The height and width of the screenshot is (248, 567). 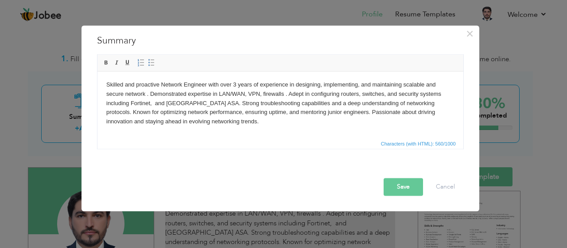 What do you see at coordinates (117, 62) in the screenshot?
I see `a: Italic` at bounding box center [117, 62].